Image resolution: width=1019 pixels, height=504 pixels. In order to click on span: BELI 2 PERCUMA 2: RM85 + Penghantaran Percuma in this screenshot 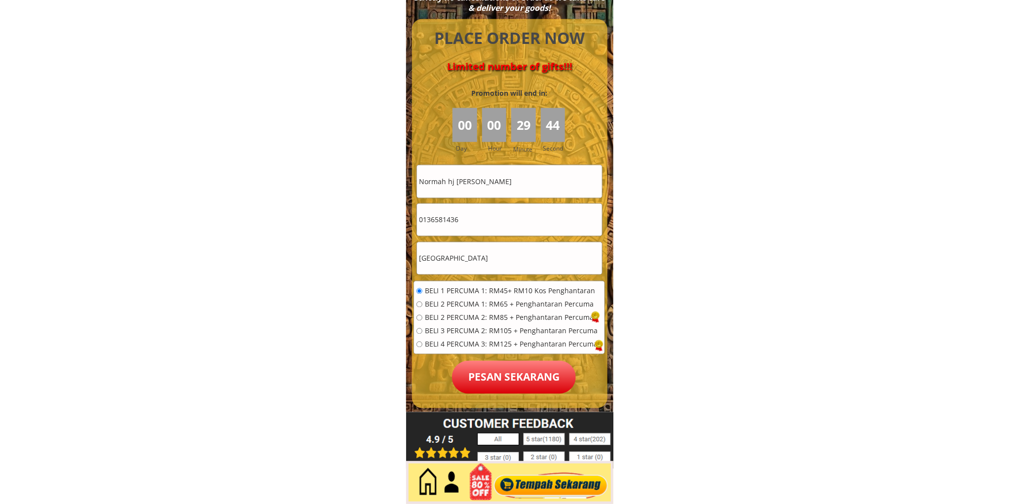, I will do `click(511, 318)`.